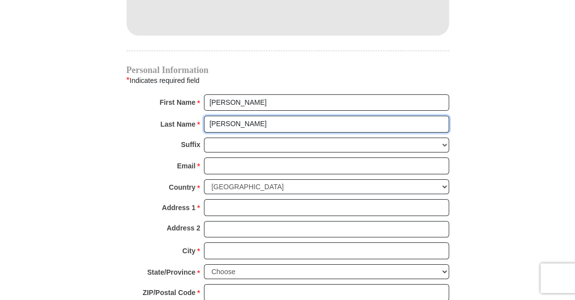 This screenshot has width=575, height=300. I want to click on strong: Last Name, so click(178, 124).